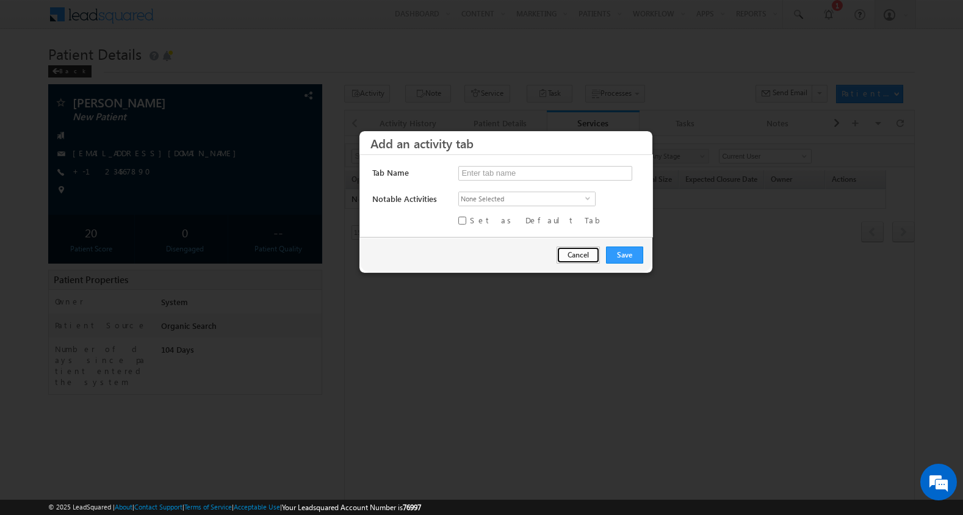 This screenshot has height=515, width=963. Describe the element at coordinates (123, 507) in the screenshot. I see `a: About` at that location.